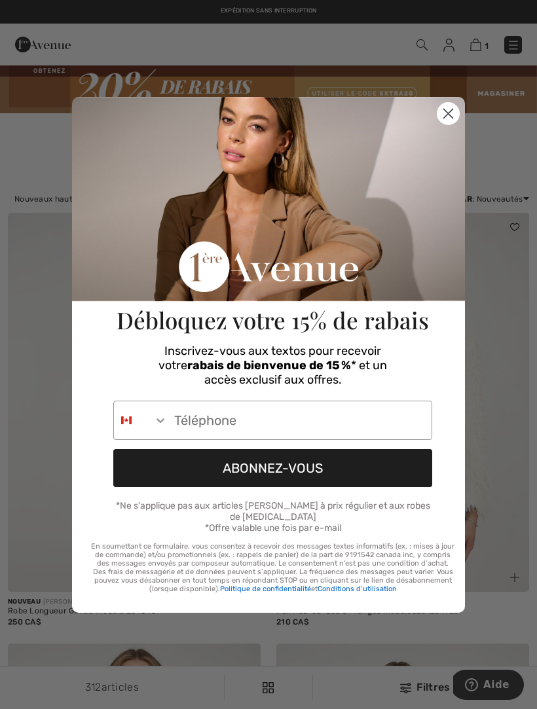 The height and width of the screenshot is (709, 537). I want to click on a: Politique de confidentialité, so click(265, 589).